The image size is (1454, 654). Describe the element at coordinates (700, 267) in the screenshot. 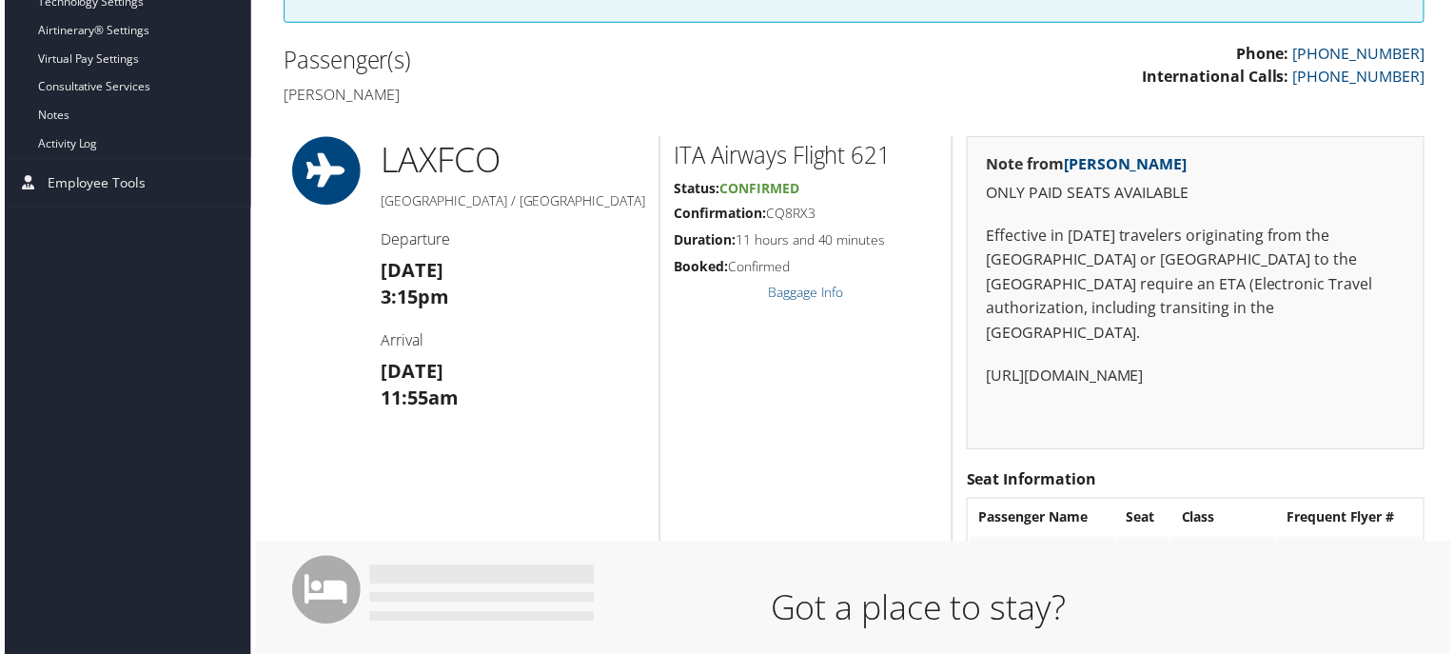

I see `strong: Booked:` at that location.